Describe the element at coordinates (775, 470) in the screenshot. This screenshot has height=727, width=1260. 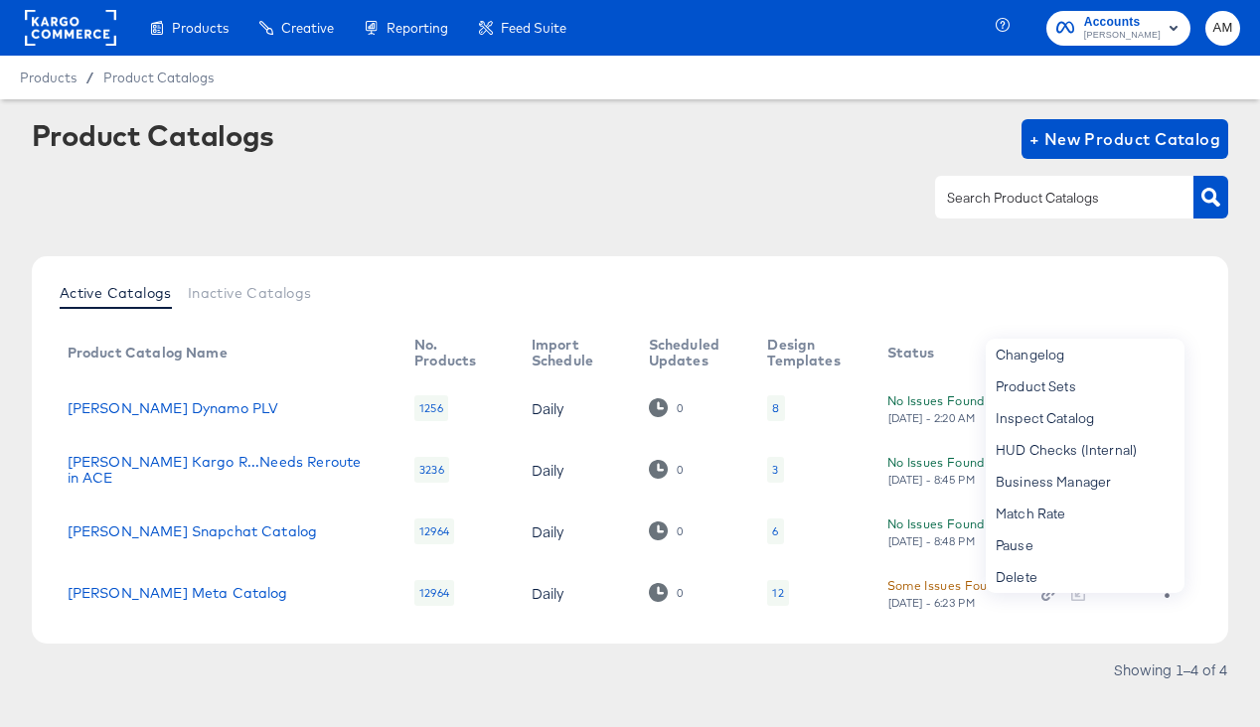
I see `div: 3` at that location.